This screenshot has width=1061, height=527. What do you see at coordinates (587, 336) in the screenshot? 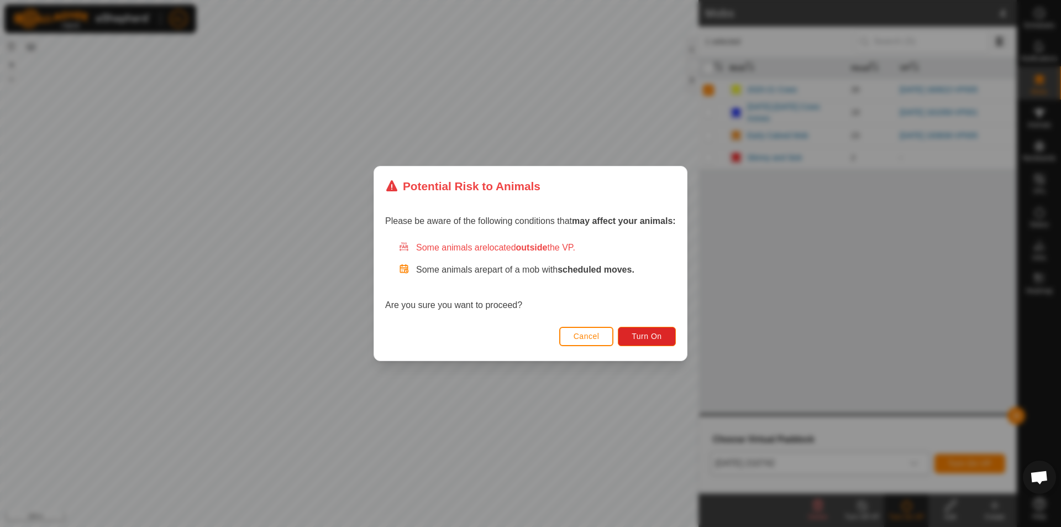
I see `button: Cancel` at bounding box center [587, 336].